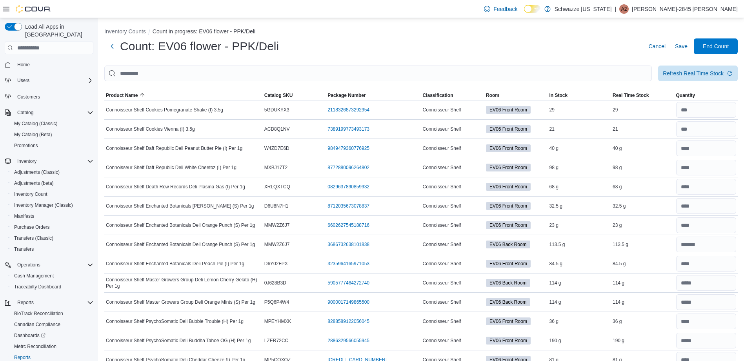 The width and height of the screenshot is (744, 361). What do you see at coordinates (421, 32) in the screenshot?
I see `nav: An example of EuiBreadcrumbs` at bounding box center [421, 32].